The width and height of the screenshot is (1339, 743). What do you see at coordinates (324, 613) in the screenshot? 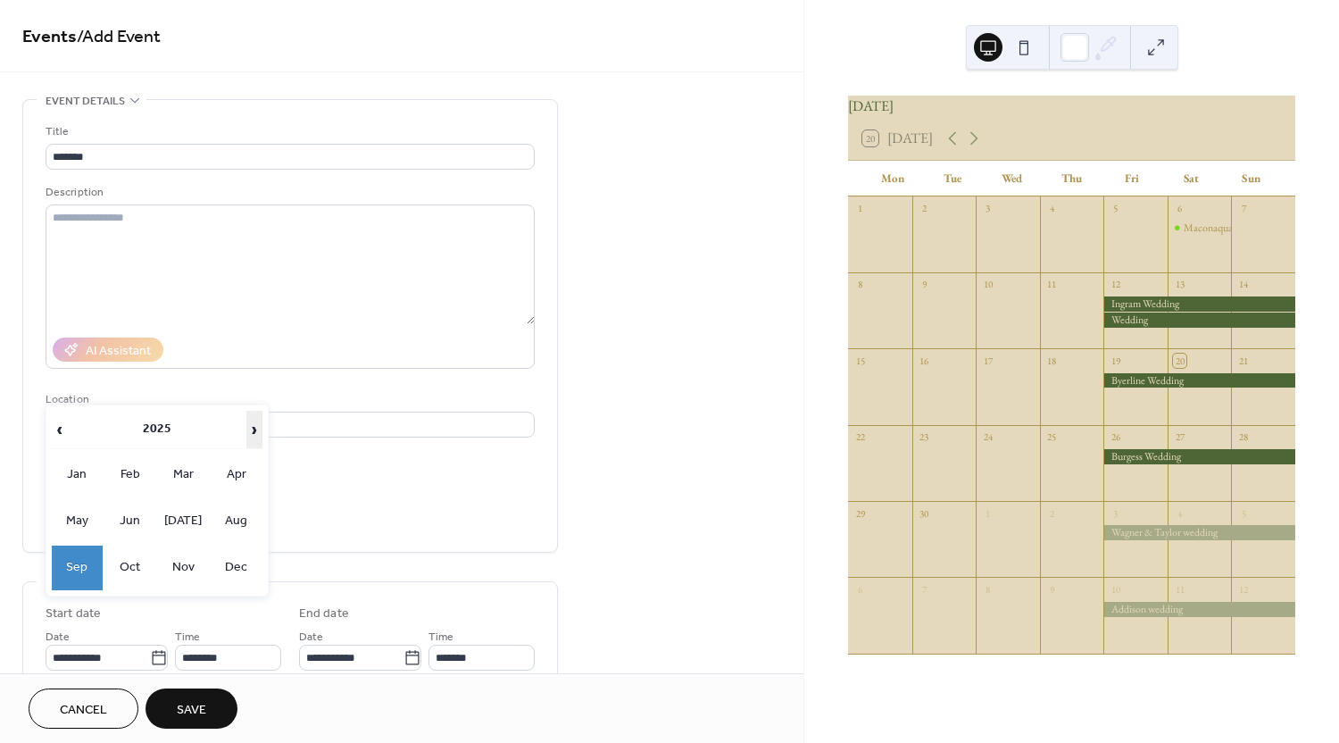
I see `div: End date` at bounding box center [324, 613].